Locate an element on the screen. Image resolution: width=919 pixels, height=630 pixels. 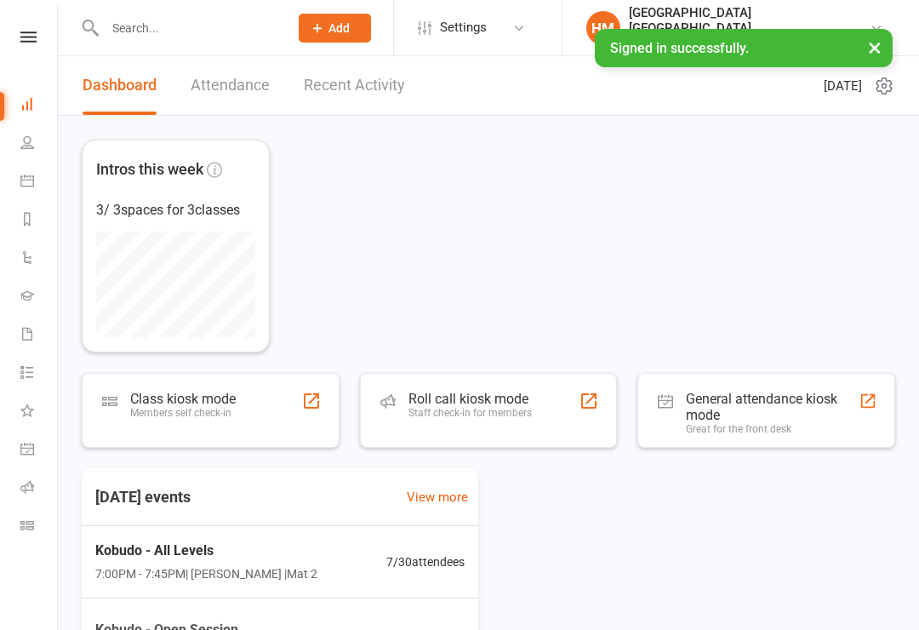
span: Add is located at coordinates (339, 28).